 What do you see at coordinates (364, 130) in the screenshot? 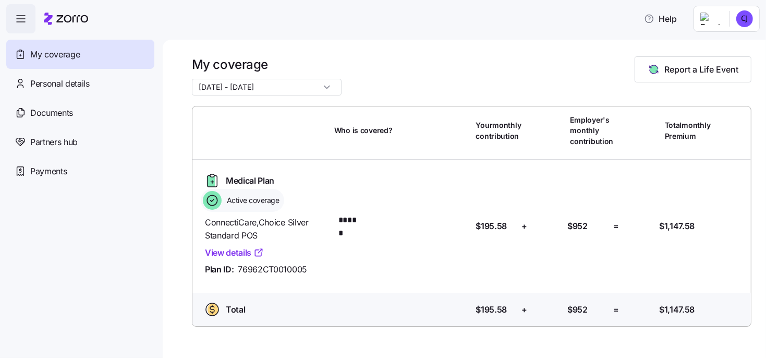
I see `span: Who is covered?` at bounding box center [364, 130].